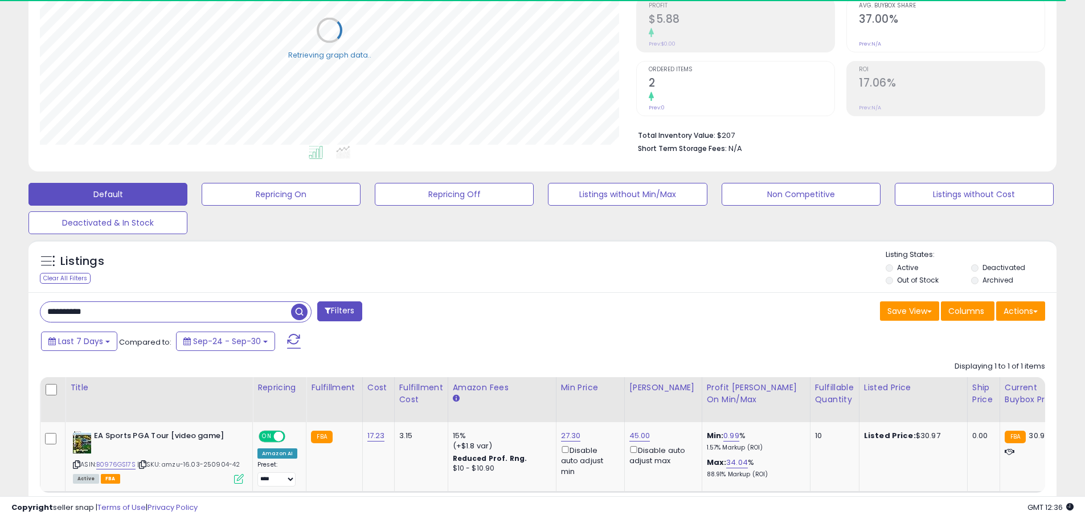  I want to click on div: Fulfillment, so click(334, 387).